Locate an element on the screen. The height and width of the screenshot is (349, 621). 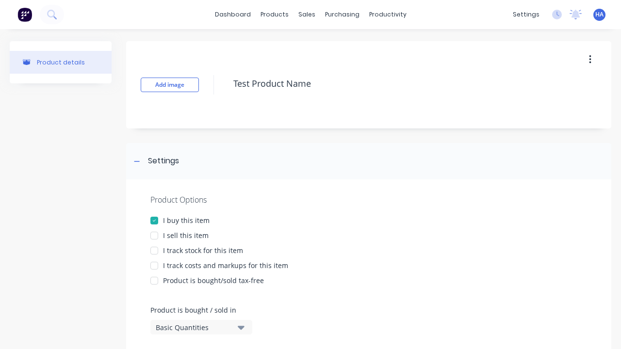
label: Product is bought / sold in is located at coordinates (199, 310).